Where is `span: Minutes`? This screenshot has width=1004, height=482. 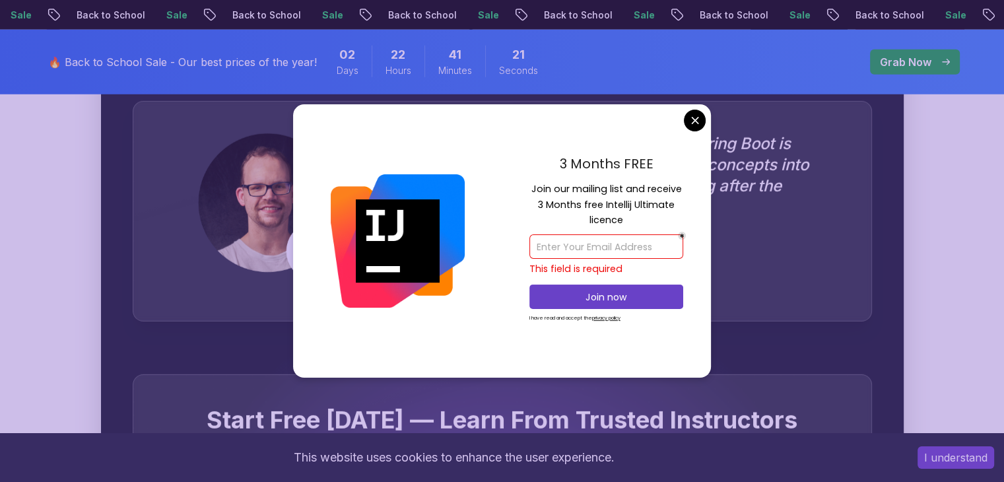 span: Minutes is located at coordinates (455, 71).